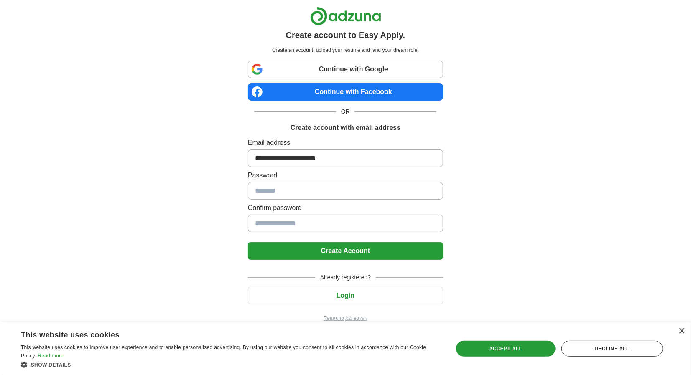  What do you see at coordinates (345, 92) in the screenshot?
I see `a: Continue with Facebook` at bounding box center [345, 92].